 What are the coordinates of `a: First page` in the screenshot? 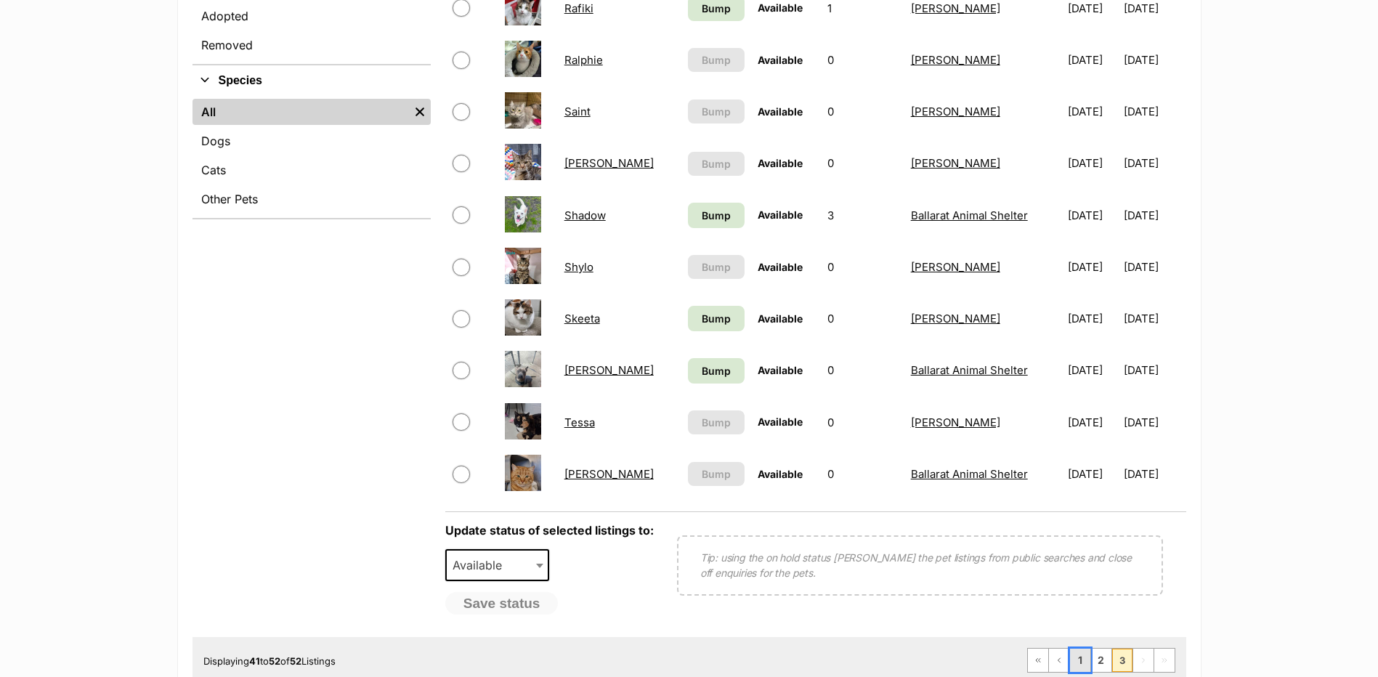 It's located at (1038, 660).